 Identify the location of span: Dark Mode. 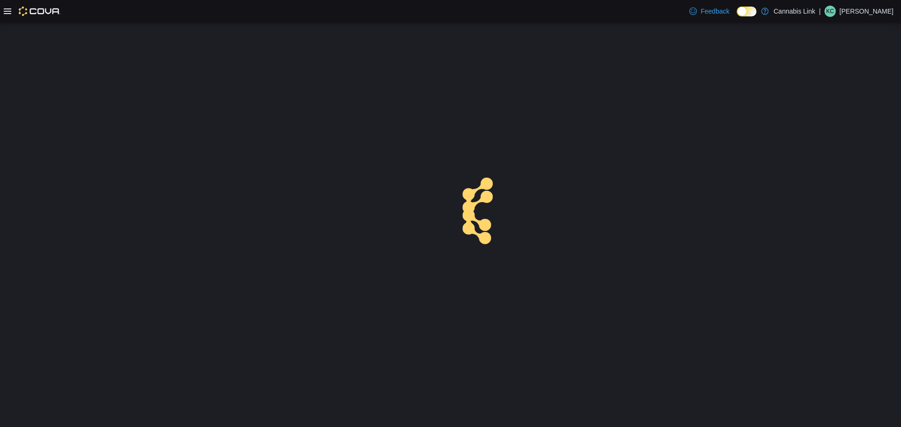
(737, 16).